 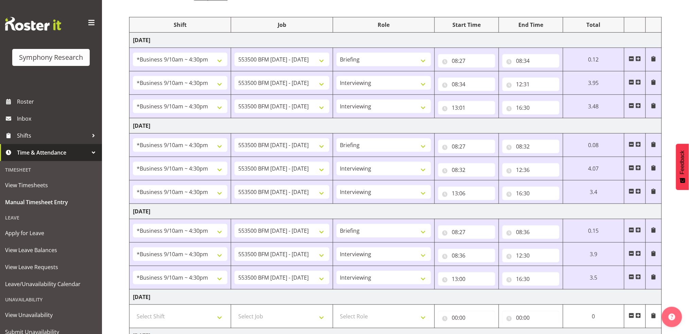 I want to click on td: 3.9, so click(x=593, y=254).